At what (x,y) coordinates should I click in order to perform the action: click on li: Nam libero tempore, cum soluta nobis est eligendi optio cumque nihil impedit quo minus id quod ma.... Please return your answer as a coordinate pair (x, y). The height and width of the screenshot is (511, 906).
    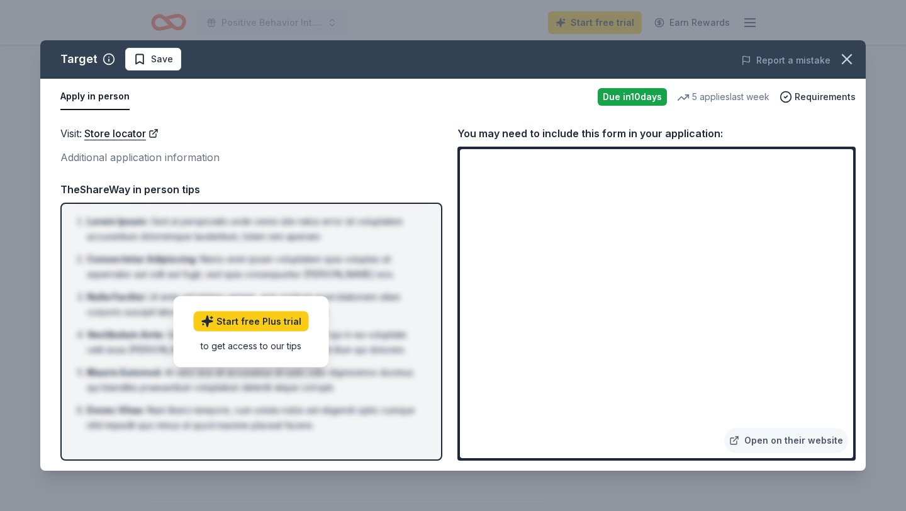
    Looking at the image, I should click on (255, 418).